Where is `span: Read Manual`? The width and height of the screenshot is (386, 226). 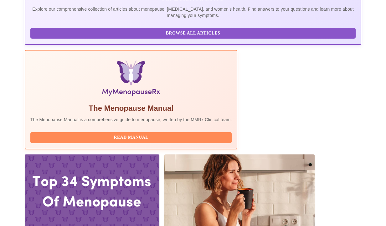 span: Read Manual is located at coordinates (131, 137).